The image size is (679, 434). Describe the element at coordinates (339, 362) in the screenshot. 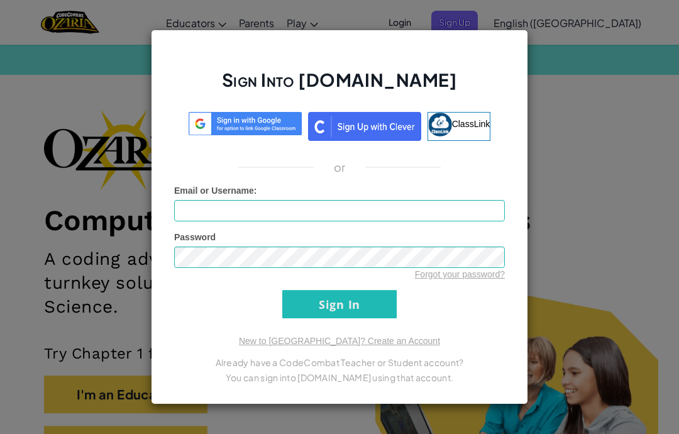

I see `p: Already have a CodeCombat Teacher or Student account?` at that location.